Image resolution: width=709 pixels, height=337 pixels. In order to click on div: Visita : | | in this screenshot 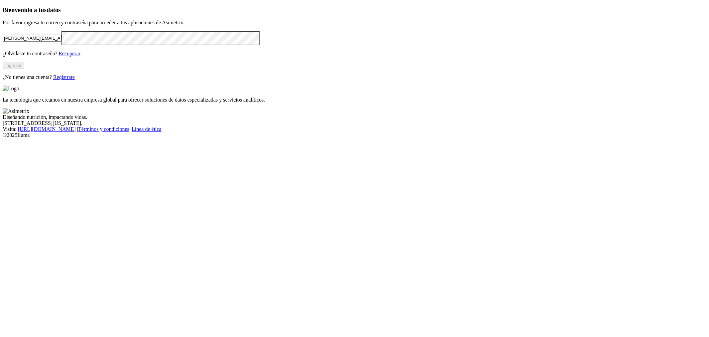, I will do `click(354, 129)`.